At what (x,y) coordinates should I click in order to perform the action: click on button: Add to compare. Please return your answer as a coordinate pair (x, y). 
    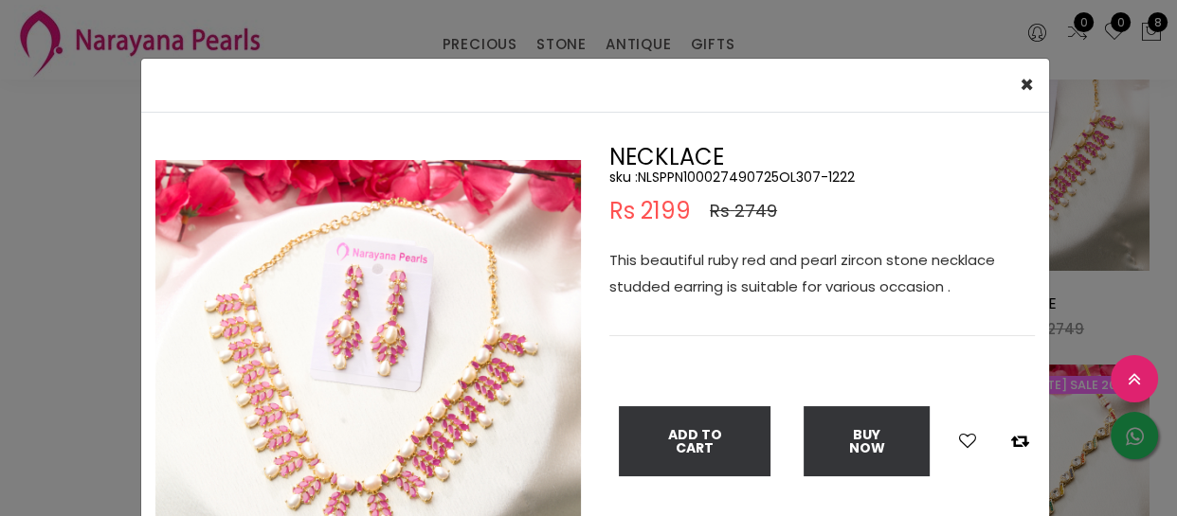
    Looking at the image, I should click on (1020, 442).